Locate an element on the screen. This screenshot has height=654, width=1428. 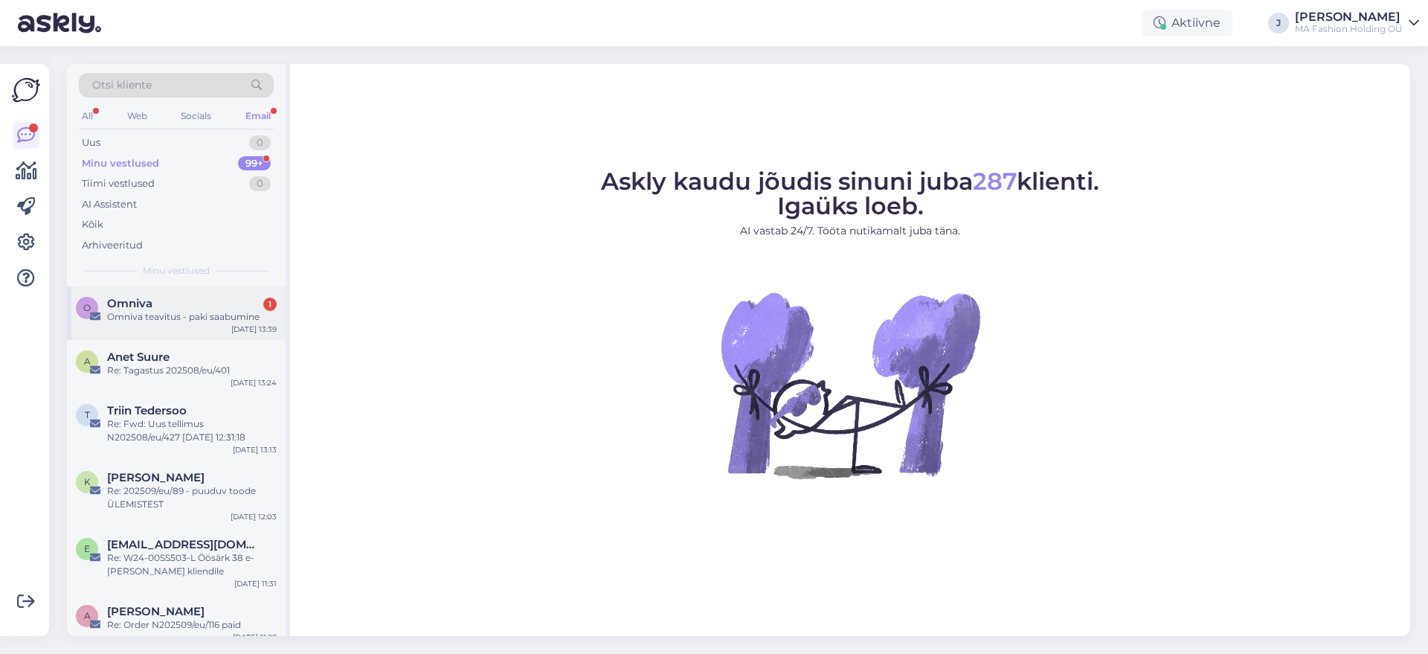
div: Uus is located at coordinates (91, 143).